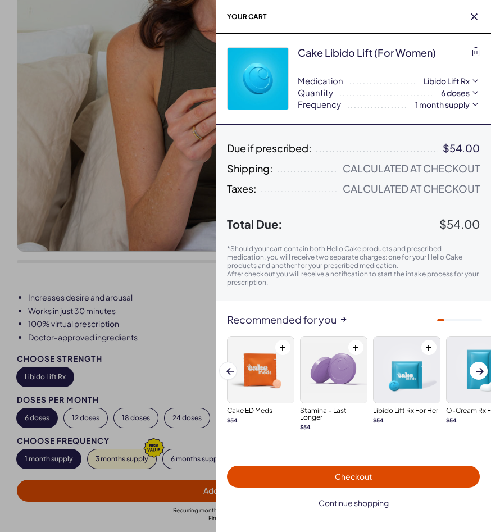 This screenshot has width=491, height=532. What do you see at coordinates (333, 383) in the screenshot?
I see `a: Stamina – Last LongerStamina – Last Longer$54` at bounding box center [333, 383].